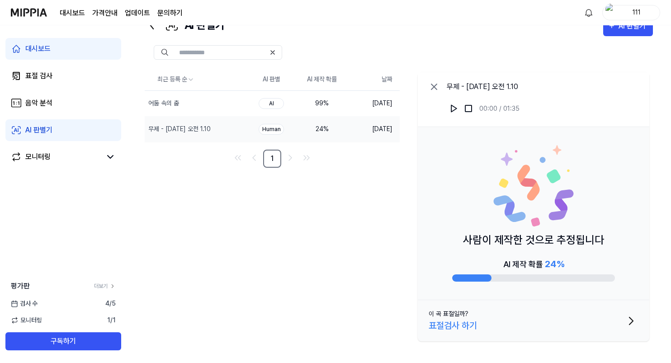  I want to click on a: Go to next page, so click(290, 158).